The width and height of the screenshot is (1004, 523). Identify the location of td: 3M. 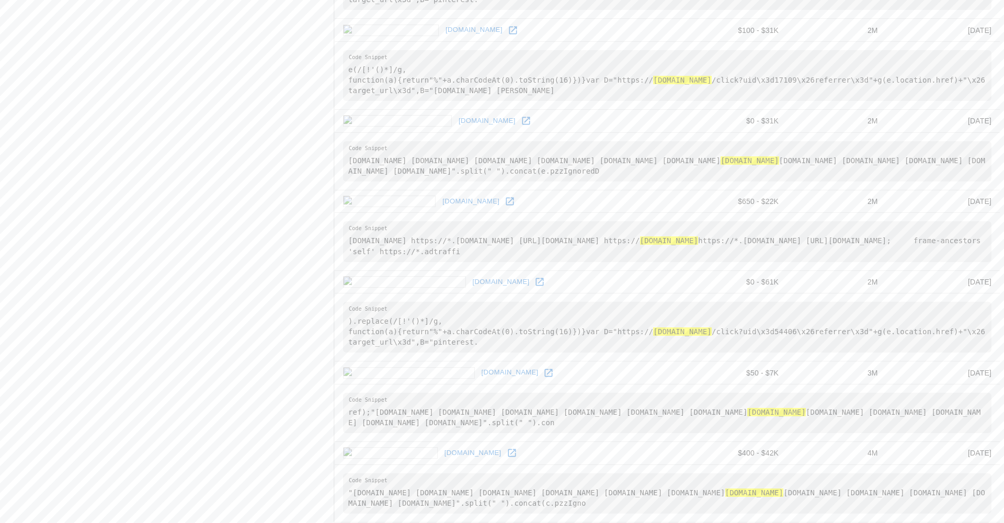
(836, 373).